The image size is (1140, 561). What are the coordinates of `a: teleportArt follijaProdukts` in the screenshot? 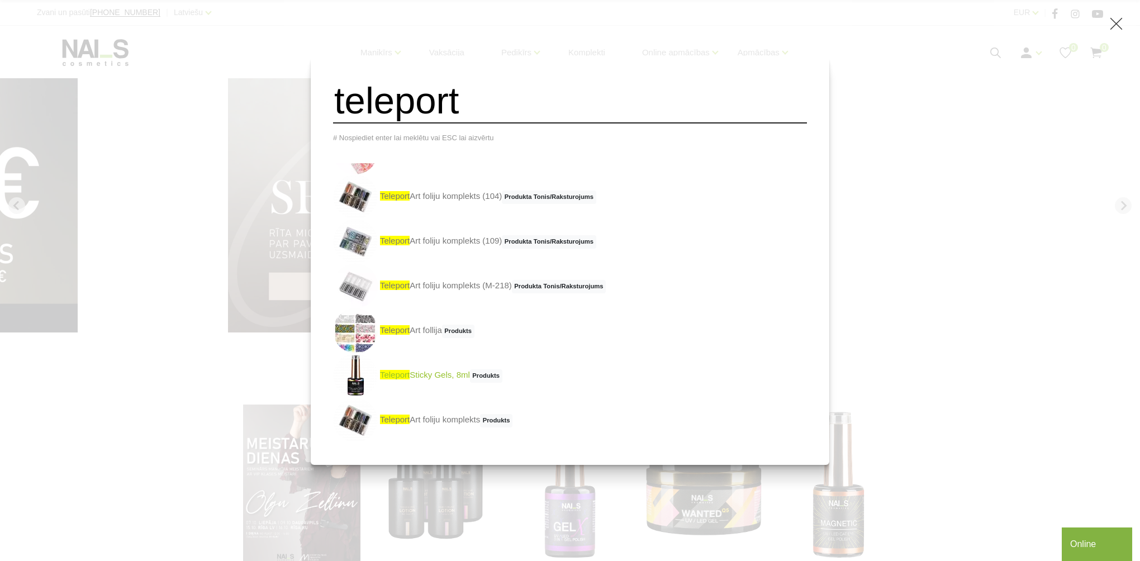 It's located at (404, 331).